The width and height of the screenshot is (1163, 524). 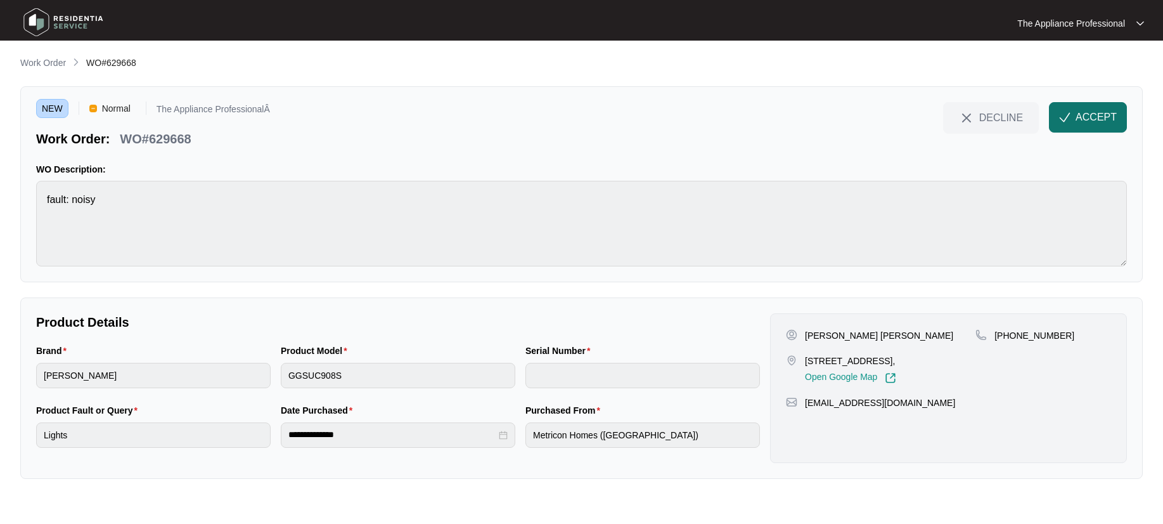 What do you see at coordinates (76, 62) in the screenshot?
I see `img: chevron-right` at bounding box center [76, 62].